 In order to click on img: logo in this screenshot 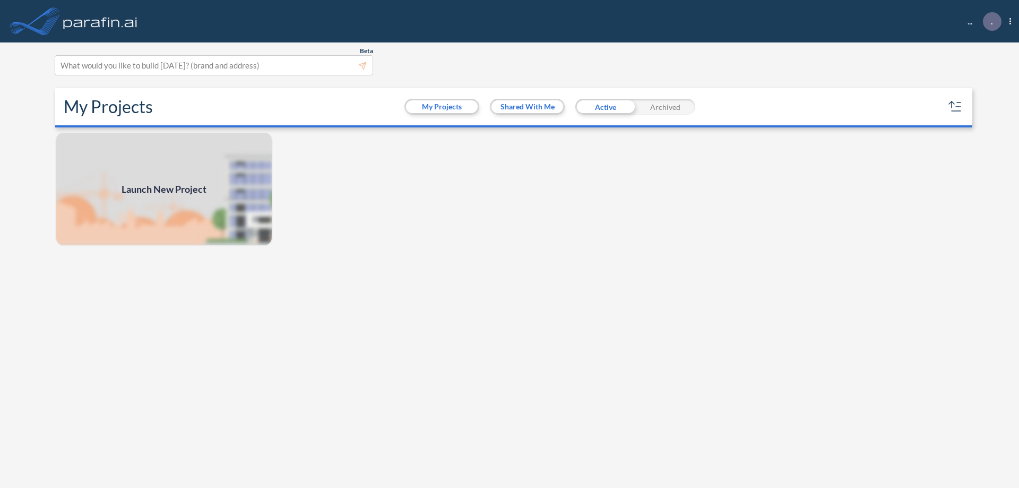, I will do `click(100, 21)`.